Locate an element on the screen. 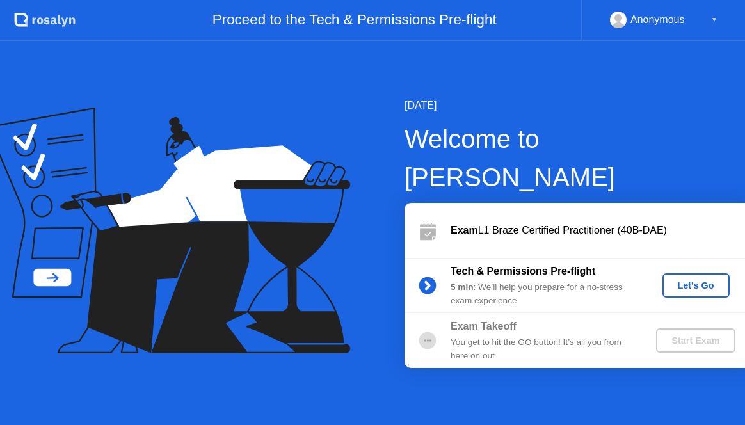 The width and height of the screenshot is (745, 425). b: Exam is located at coordinates (464, 230).